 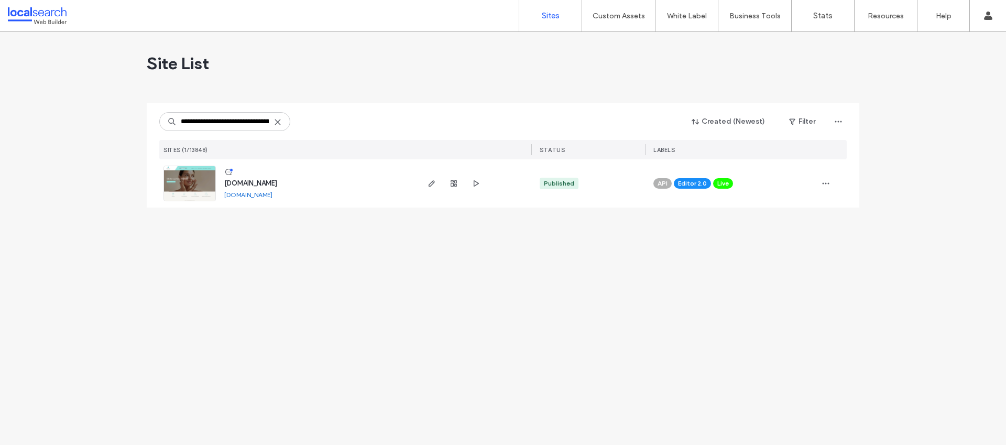 What do you see at coordinates (559, 183) in the screenshot?
I see `div: Published` at bounding box center [559, 183].